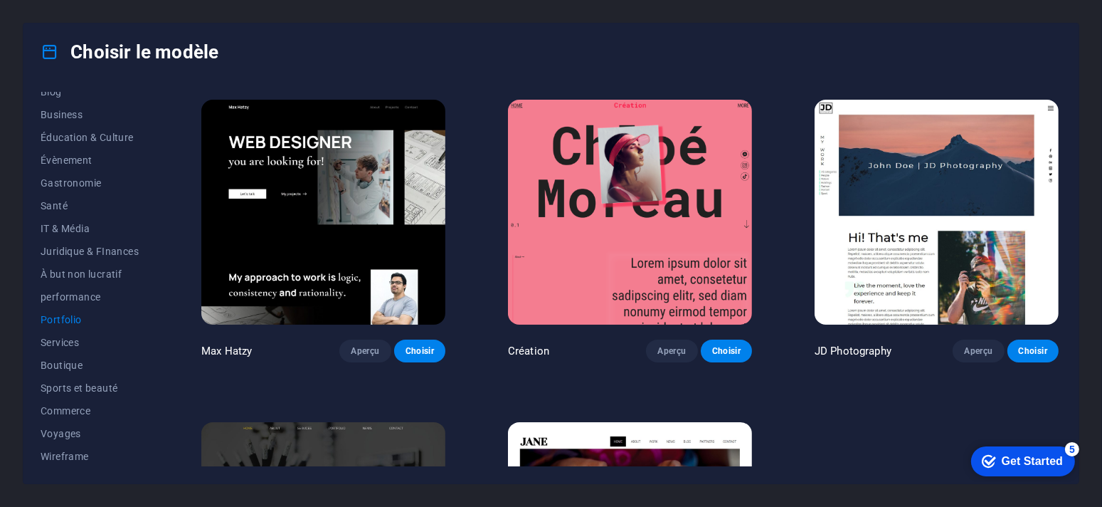 The height and width of the screenshot is (507, 1102). Describe the element at coordinates (90, 206) in the screenshot. I see `button: Santé` at that location.